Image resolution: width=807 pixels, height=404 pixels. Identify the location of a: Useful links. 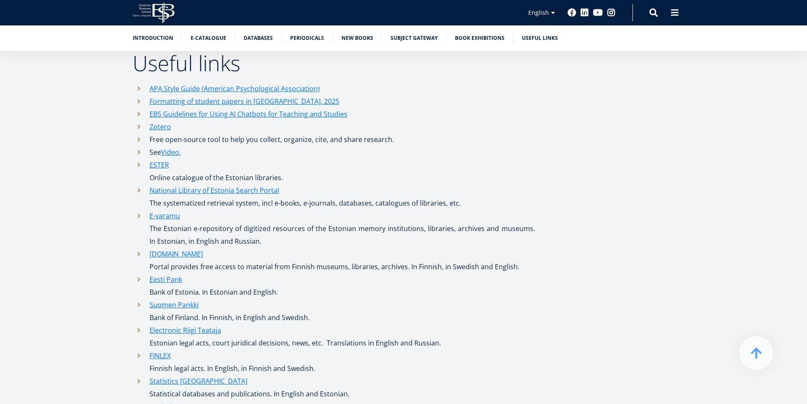
(540, 38).